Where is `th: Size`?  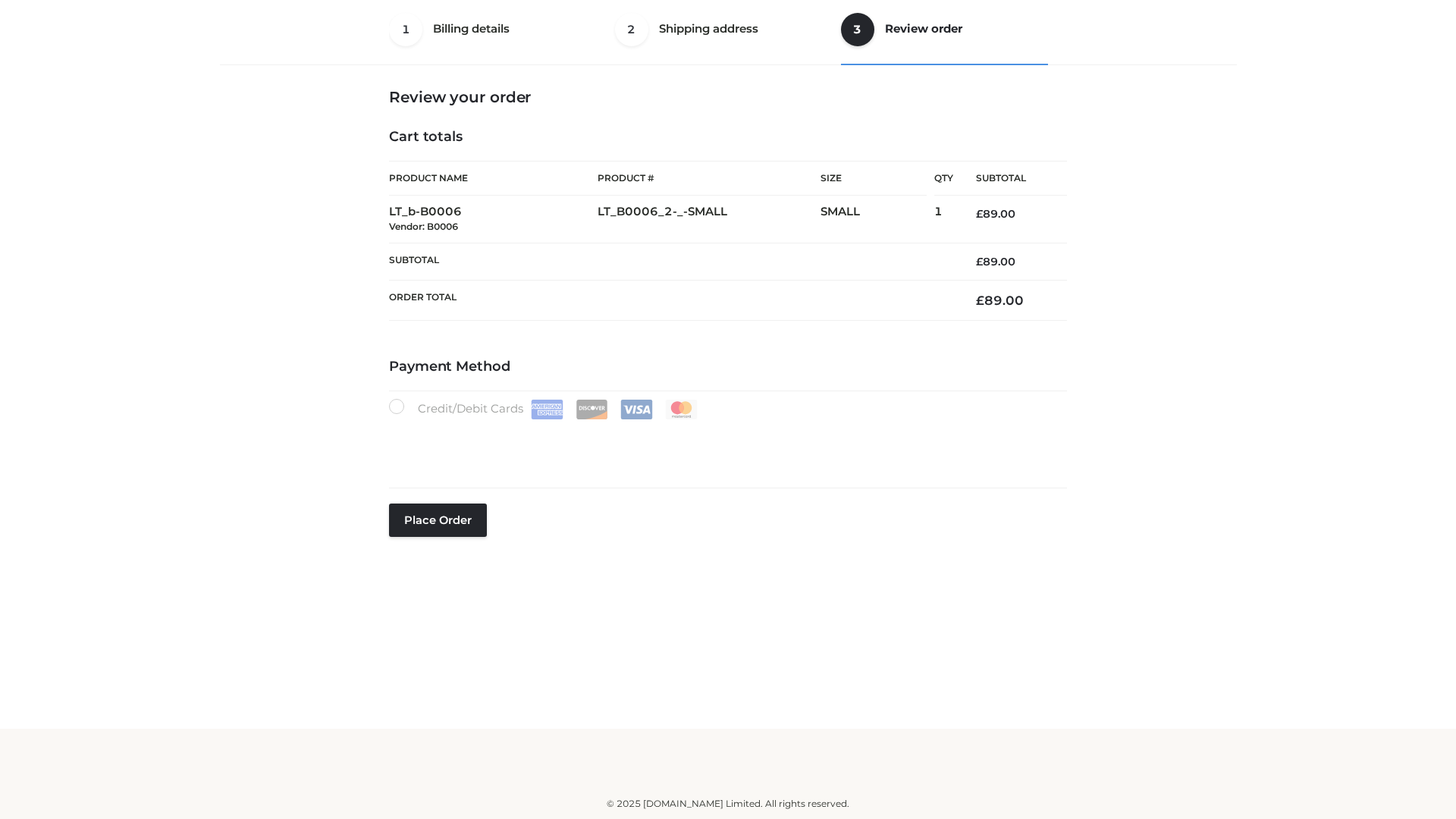 th: Size is located at coordinates (873, 179).